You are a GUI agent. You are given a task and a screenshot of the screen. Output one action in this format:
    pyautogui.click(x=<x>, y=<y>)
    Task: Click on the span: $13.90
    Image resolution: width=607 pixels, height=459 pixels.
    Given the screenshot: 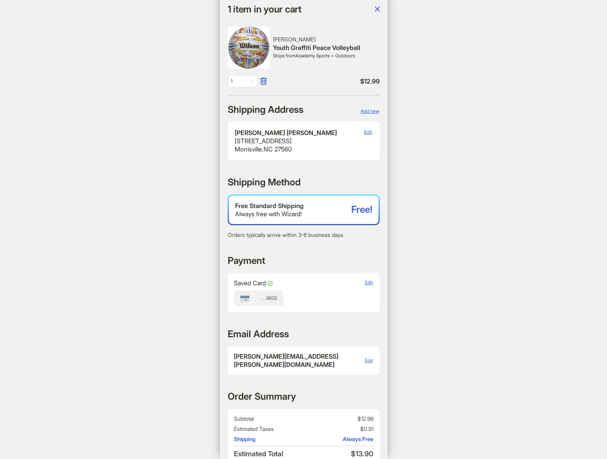 What is the action you would take?
    pyautogui.click(x=339, y=453)
    